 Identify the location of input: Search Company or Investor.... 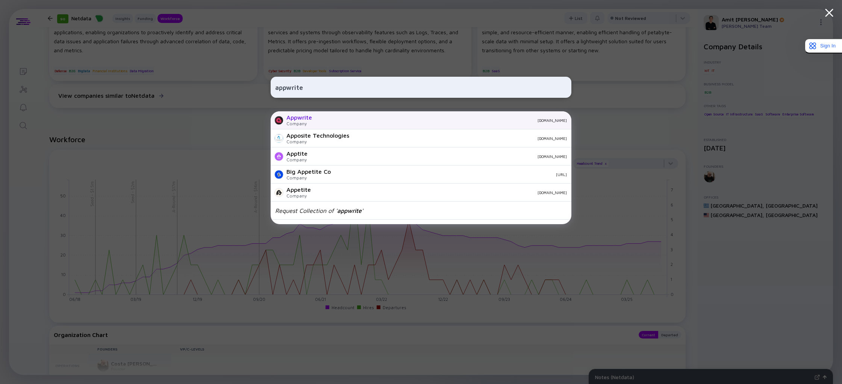
(421, 87).